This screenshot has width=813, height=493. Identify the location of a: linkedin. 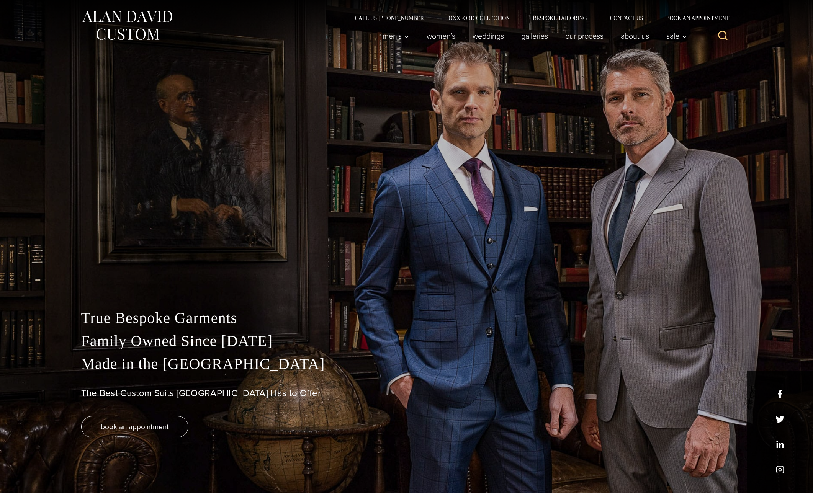
(780, 445).